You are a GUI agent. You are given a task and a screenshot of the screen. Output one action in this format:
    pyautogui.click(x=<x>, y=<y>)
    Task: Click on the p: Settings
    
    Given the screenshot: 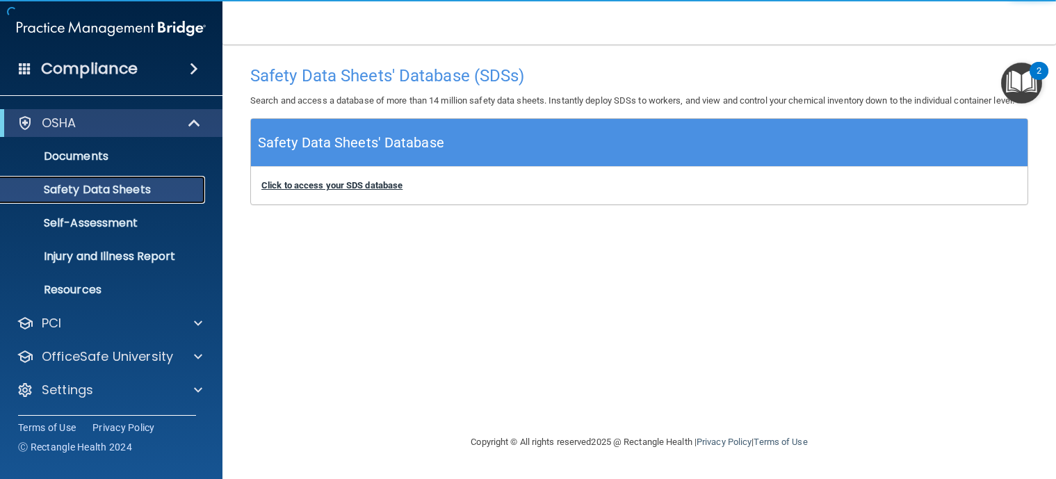 What is the action you would take?
    pyautogui.click(x=67, y=390)
    